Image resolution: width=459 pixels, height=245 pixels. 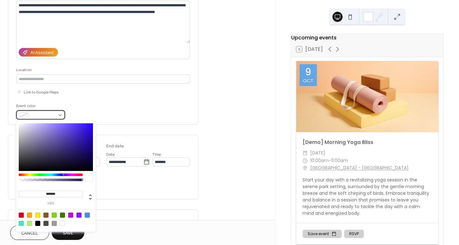 What do you see at coordinates (71, 215) in the screenshot?
I see `div: #BD10E0` at bounding box center [71, 215].